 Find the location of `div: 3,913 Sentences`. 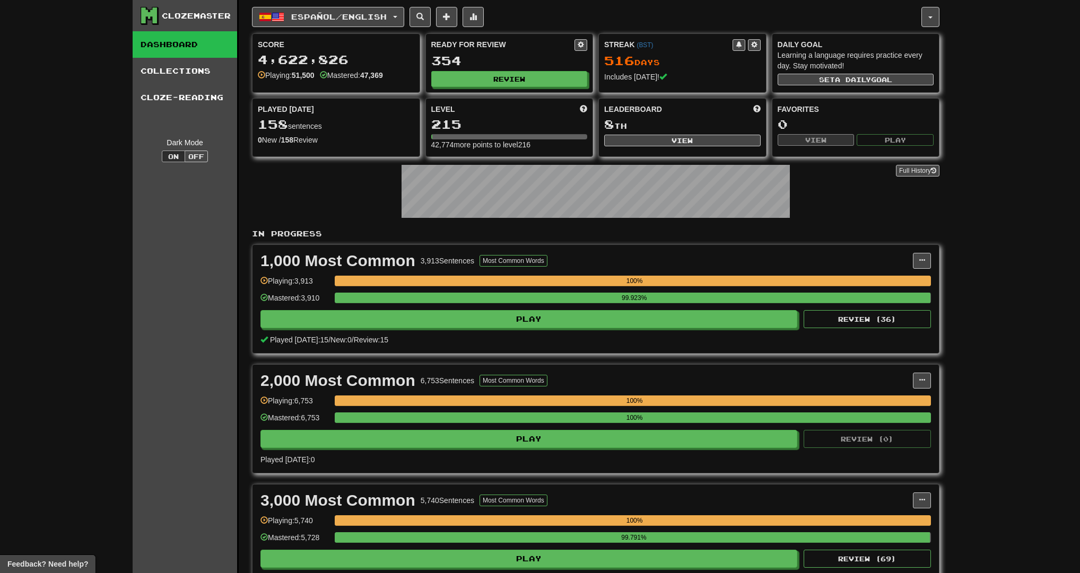

div: 3,913 Sentences is located at coordinates (447, 261).